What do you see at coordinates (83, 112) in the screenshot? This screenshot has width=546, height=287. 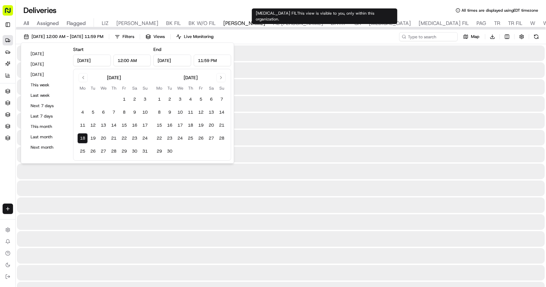 I see `button: 4` at bounding box center [83, 112].